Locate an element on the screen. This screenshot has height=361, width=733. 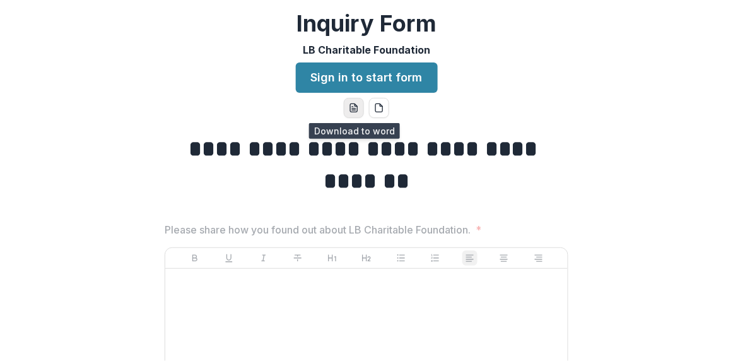
button: Underline is located at coordinates (229, 258).